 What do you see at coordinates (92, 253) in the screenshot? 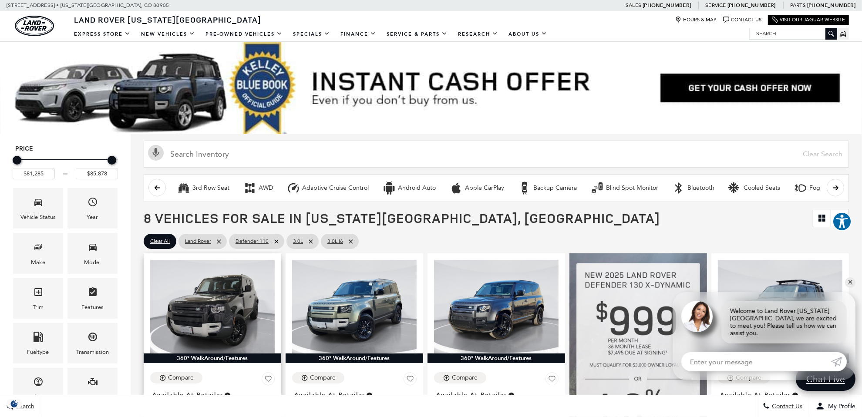
I see `div: ModelModel` at bounding box center [92, 253].